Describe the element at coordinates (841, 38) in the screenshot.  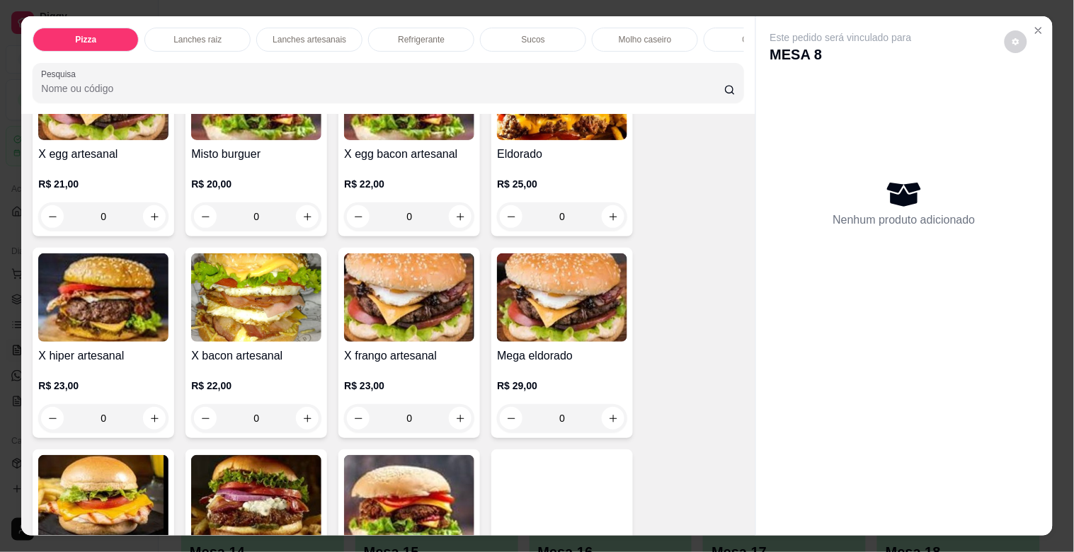
I see `p: Este pedido será vinculado para` at that location.